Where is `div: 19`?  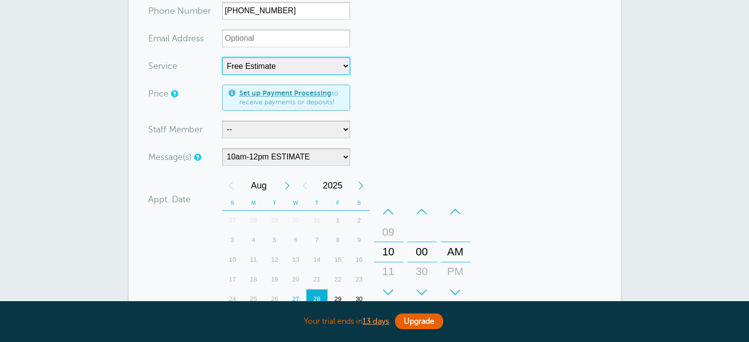 div: 19 is located at coordinates (274, 280).